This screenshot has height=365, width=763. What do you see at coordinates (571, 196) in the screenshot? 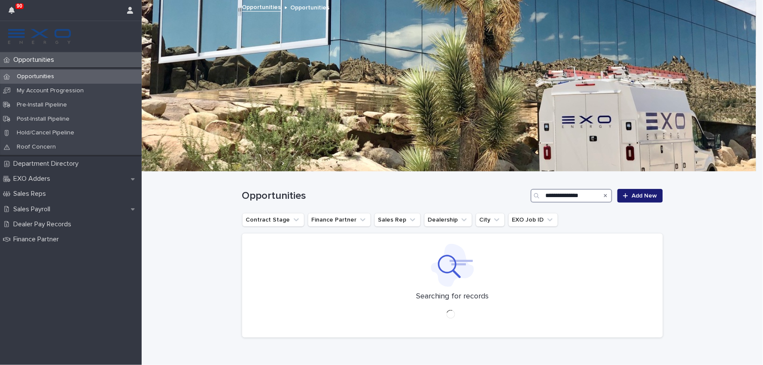
I see `div: Search` at bounding box center [571, 196].